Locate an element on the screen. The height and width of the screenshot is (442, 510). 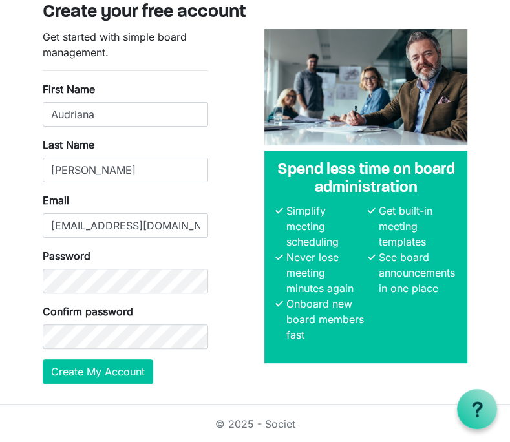
li: Get built-in meeting templates is located at coordinates (416, 226).